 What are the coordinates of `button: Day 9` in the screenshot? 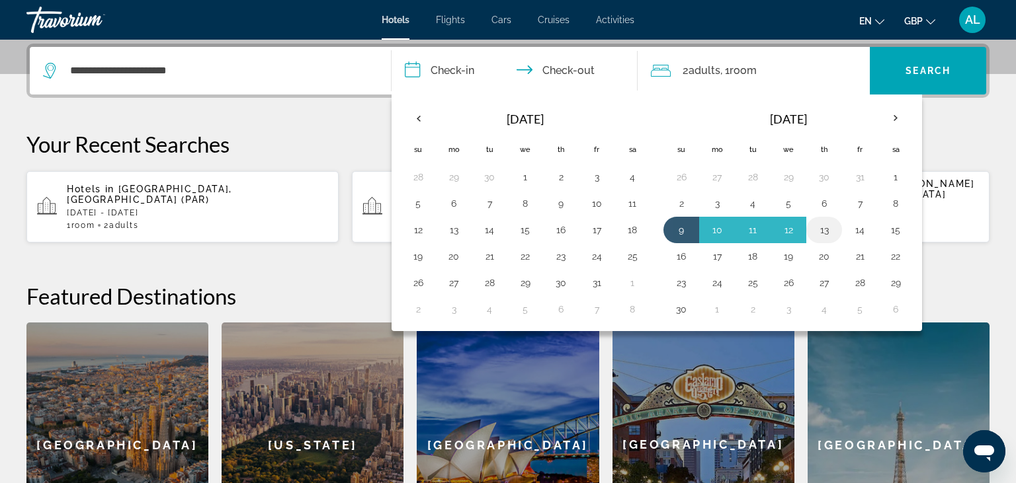 It's located at (561, 204).